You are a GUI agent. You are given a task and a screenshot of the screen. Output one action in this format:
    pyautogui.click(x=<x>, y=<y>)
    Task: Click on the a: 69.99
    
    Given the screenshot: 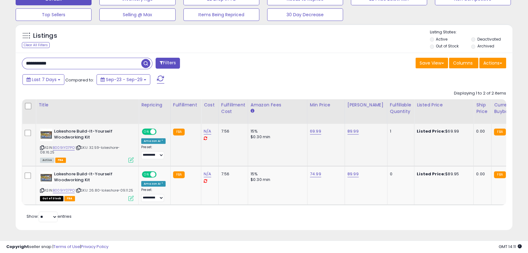 What is the action you would take?
    pyautogui.click(x=315, y=131)
    